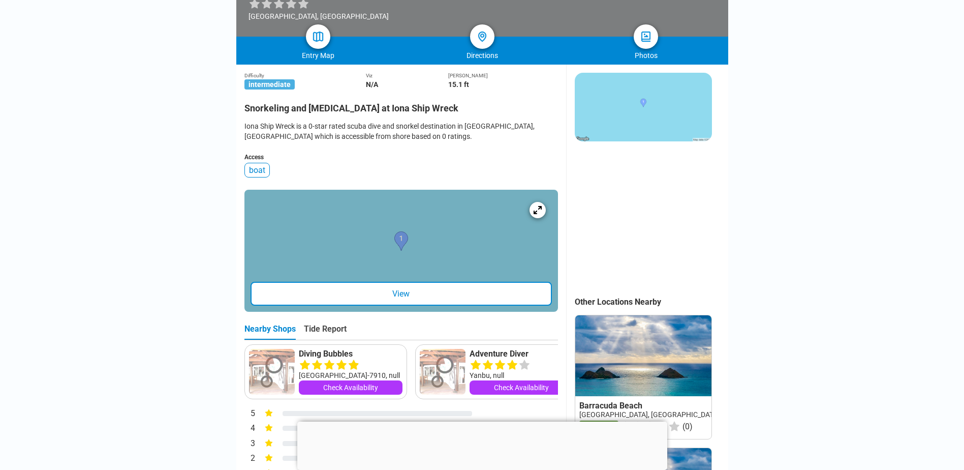 This screenshot has height=470, width=964. What do you see at coordinates (270, 331) in the screenshot?
I see `div: Nearby Shops` at bounding box center [270, 331].